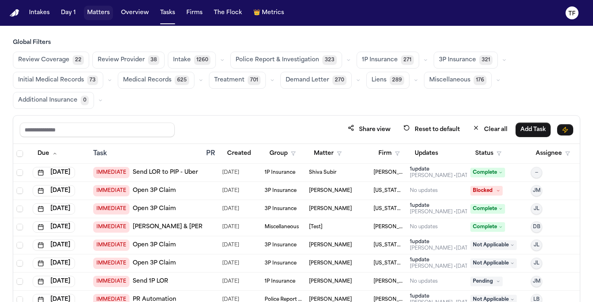 The width and height of the screenshot is (593, 302). I want to click on span: 701, so click(254, 80).